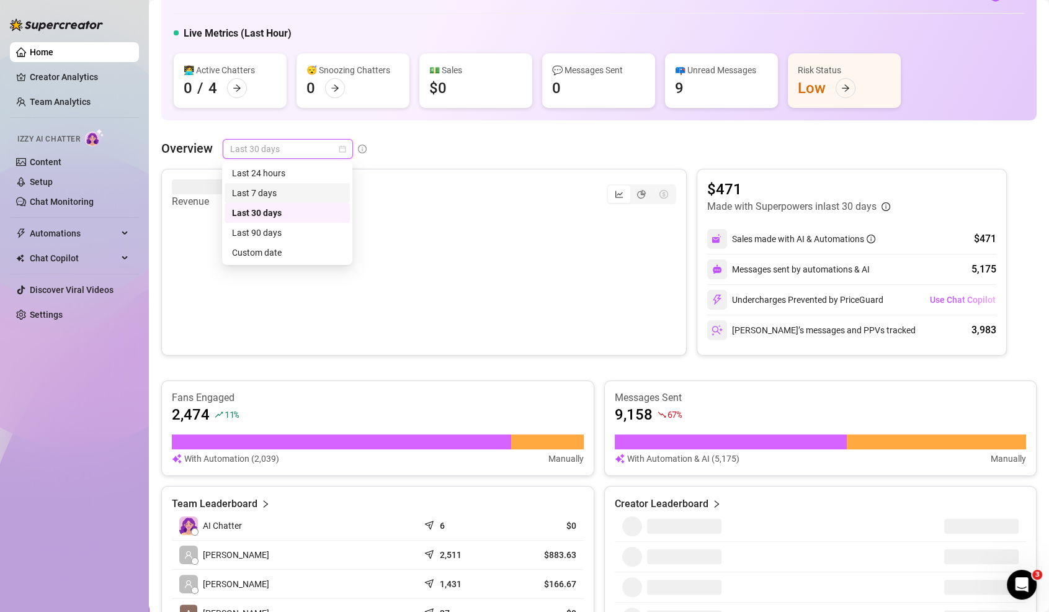  Describe the element at coordinates (187, 148) in the screenshot. I see `article: Overview` at that location.